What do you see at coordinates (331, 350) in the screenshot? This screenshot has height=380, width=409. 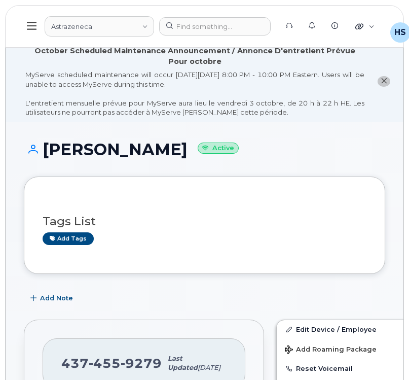 I see `span: Add Roaming Package` at bounding box center [331, 350].